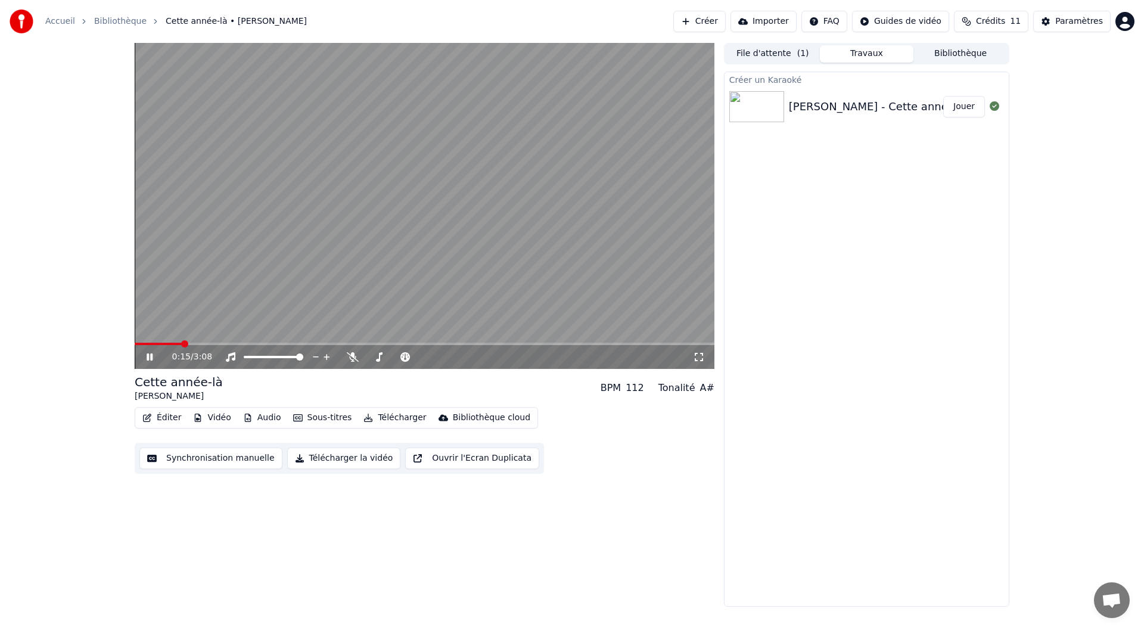  What do you see at coordinates (773, 54) in the screenshot?
I see `button: File d'attente` at bounding box center [773, 54].